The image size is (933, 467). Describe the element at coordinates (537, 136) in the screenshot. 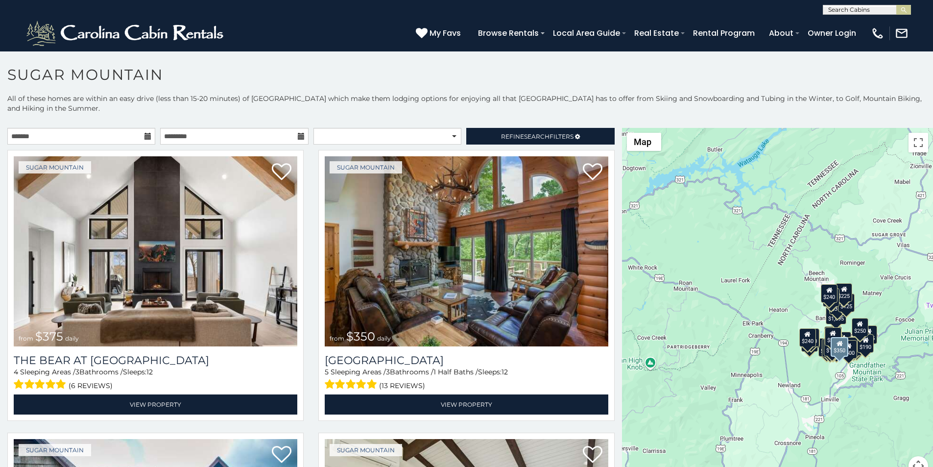

I see `span: Refine Filters` at that location.